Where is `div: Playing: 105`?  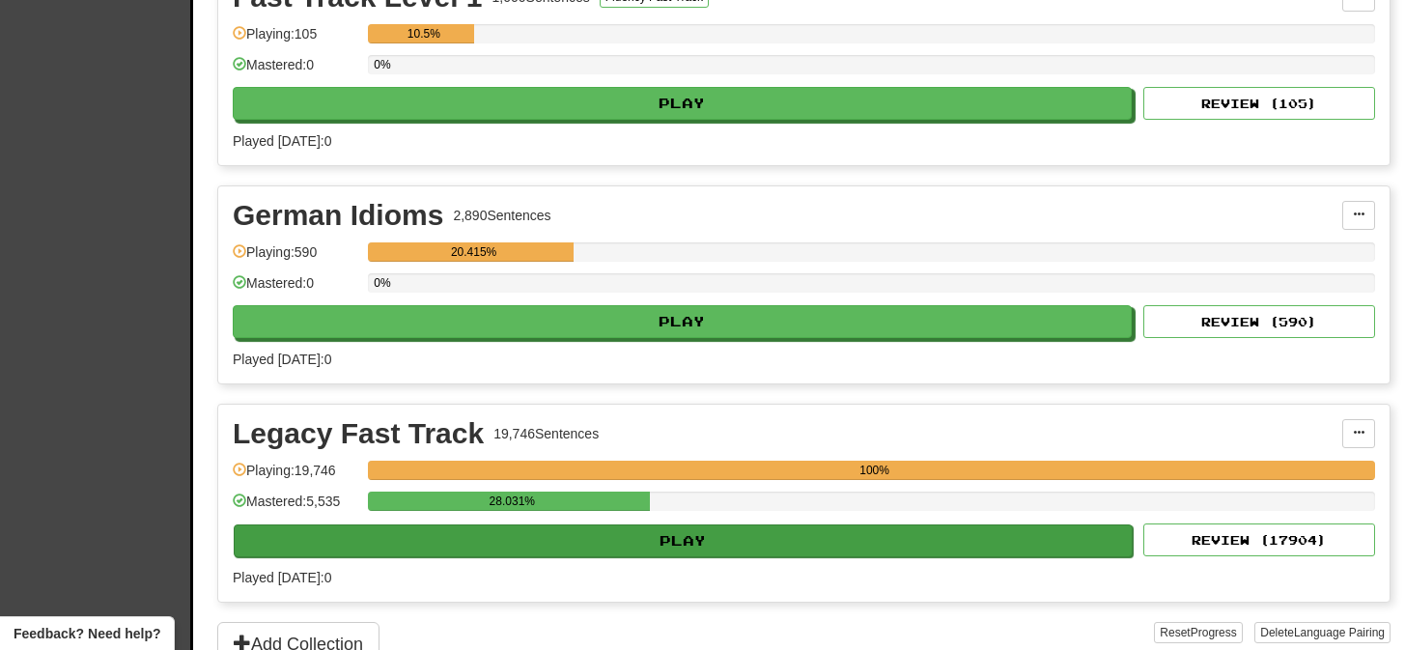
div: Playing: 105 is located at coordinates (295, 40).